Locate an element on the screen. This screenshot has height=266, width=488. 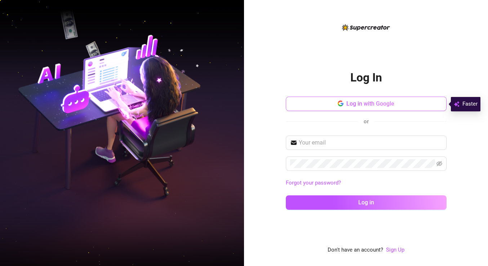
span: eye-invisible is located at coordinates (439, 164).